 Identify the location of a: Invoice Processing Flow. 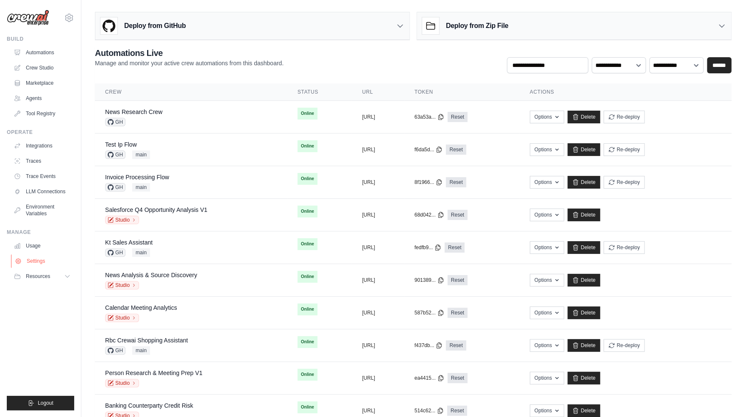
(137, 177).